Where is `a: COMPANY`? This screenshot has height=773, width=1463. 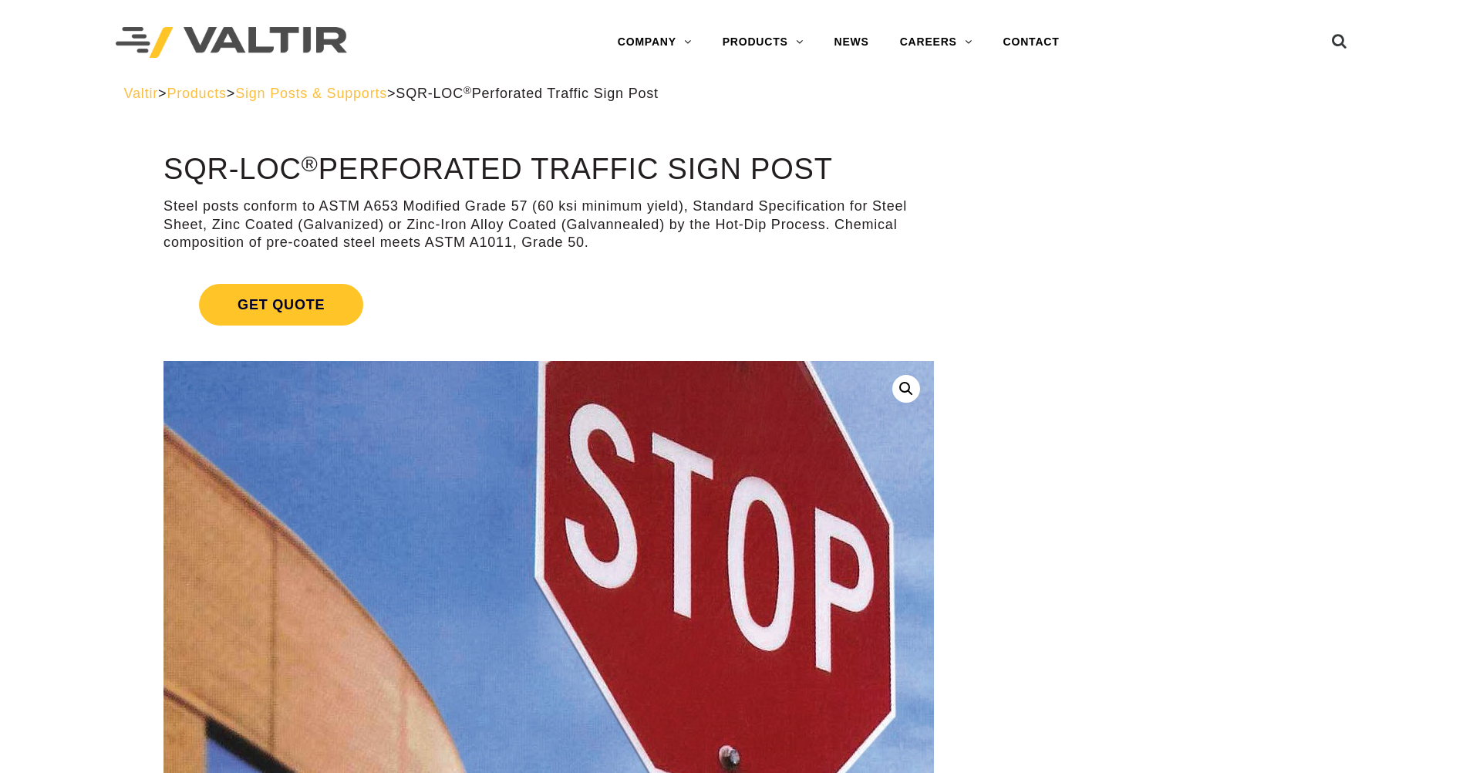
a: COMPANY is located at coordinates (655, 42).